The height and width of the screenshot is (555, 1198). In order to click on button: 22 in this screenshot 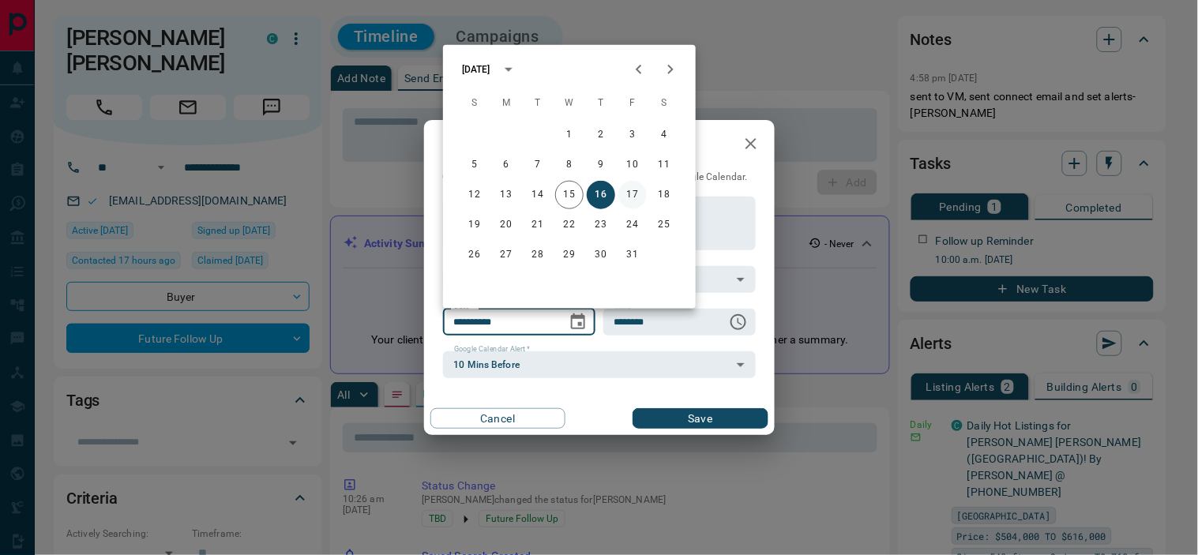, I will do `click(569, 225)`.